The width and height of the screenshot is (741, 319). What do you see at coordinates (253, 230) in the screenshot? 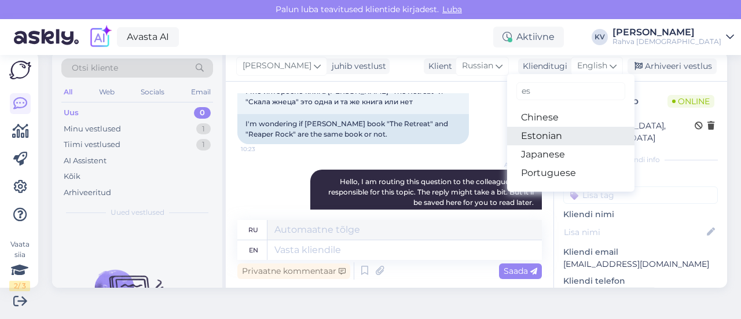
I see `div: ru` at bounding box center [253, 230].